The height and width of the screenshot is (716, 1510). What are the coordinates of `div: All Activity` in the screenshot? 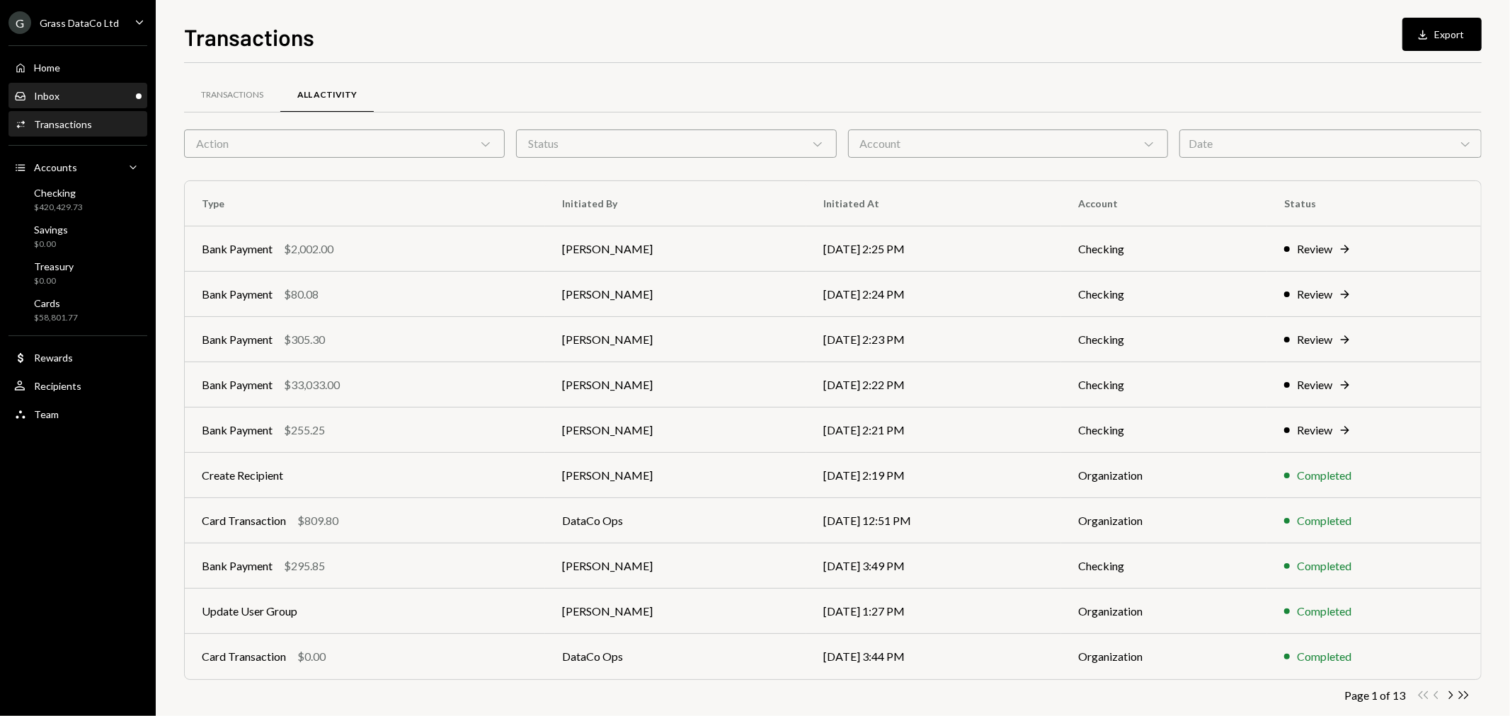 It's located at (327, 95).